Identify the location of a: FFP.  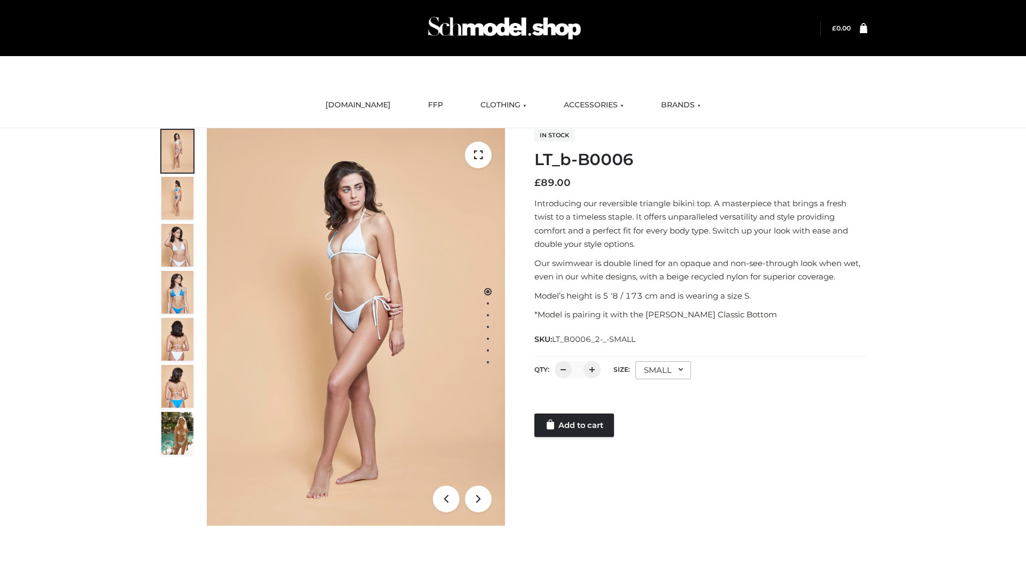
(436, 105).